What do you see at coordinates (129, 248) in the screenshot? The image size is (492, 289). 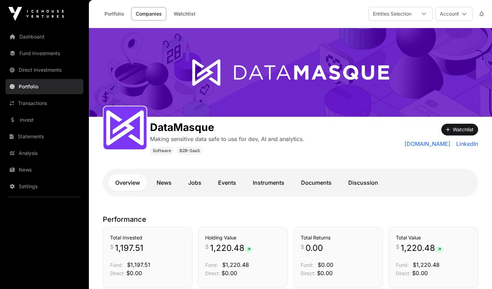 I see `span: 1,197.51` at bounding box center [129, 248].